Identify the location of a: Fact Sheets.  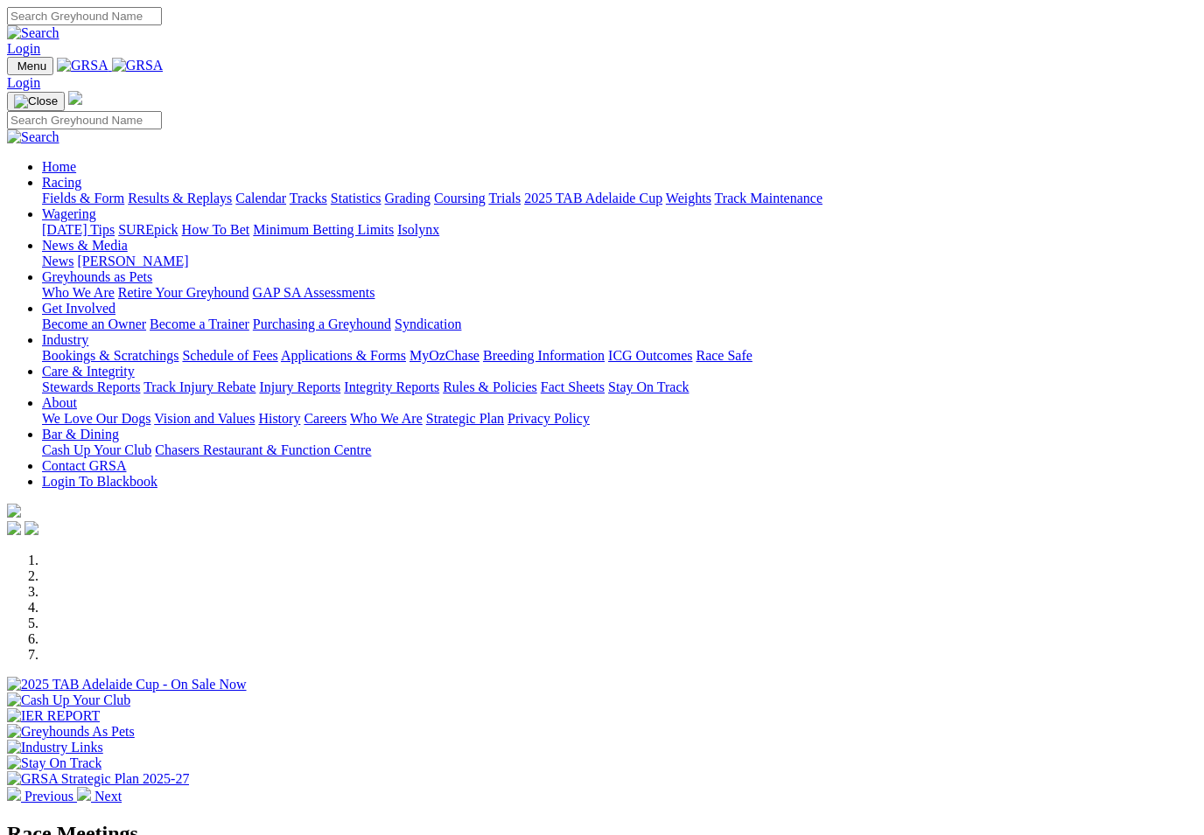
(572, 387).